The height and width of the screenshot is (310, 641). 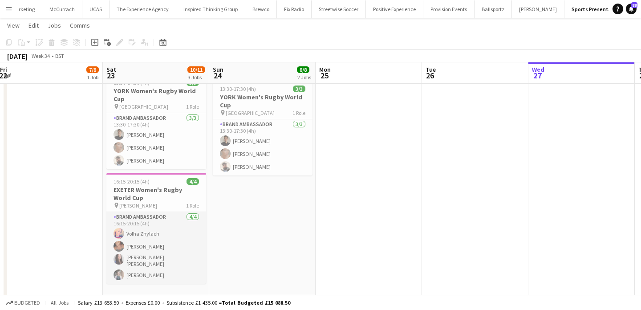 What do you see at coordinates (60, 302) in the screenshot?
I see `span: All jobs` at bounding box center [60, 302].